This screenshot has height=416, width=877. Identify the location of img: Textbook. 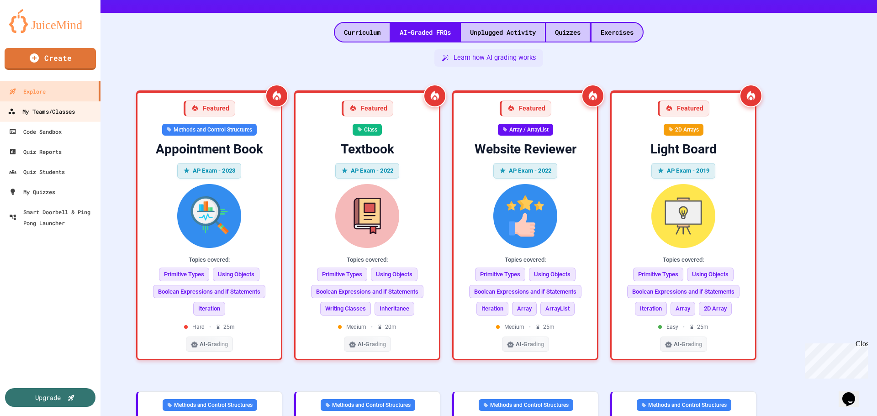
(367, 216).